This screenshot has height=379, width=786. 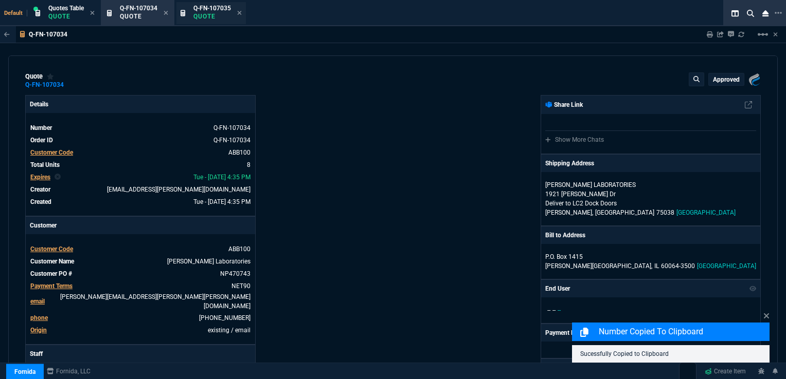 What do you see at coordinates (51, 286) in the screenshot?
I see `span: Payment Terms` at bounding box center [51, 286].